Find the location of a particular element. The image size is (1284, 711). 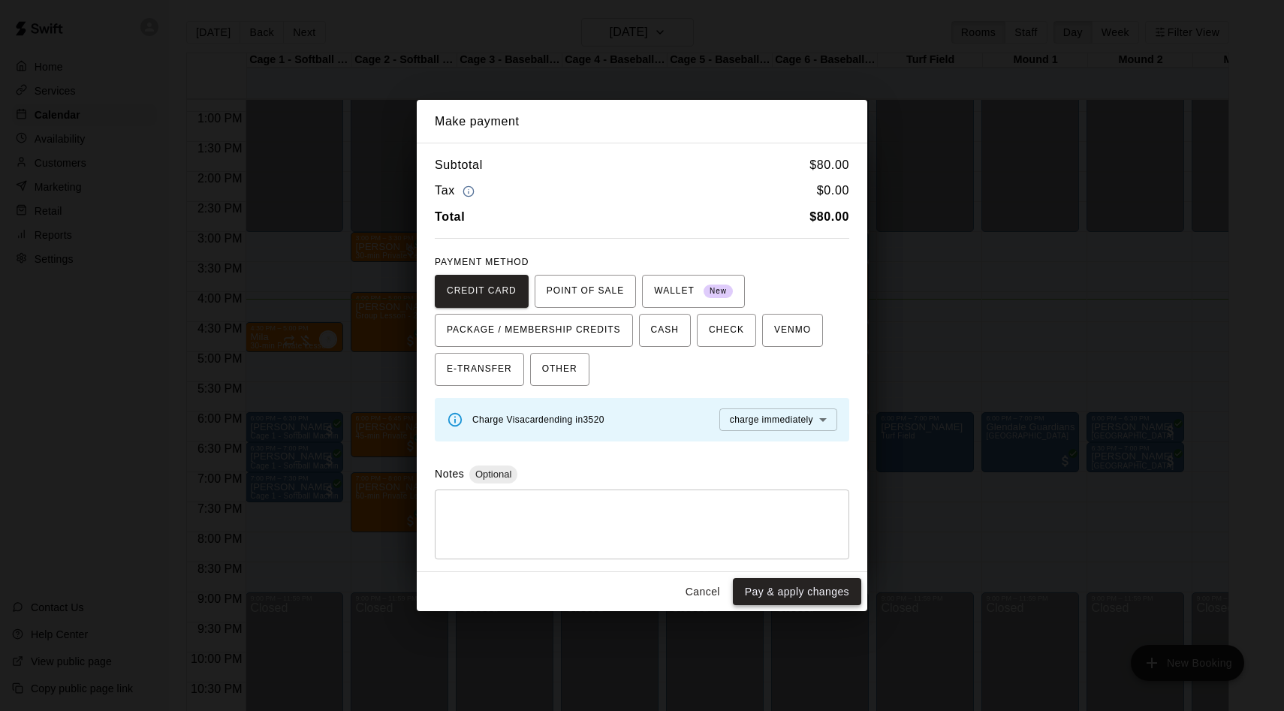

button: WALLET New is located at coordinates (693, 291).